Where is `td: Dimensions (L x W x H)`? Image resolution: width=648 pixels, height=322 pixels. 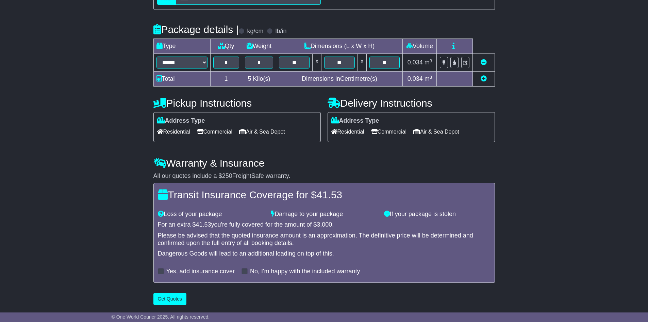
td: Dimensions (L x W x H) is located at coordinates (340, 46).